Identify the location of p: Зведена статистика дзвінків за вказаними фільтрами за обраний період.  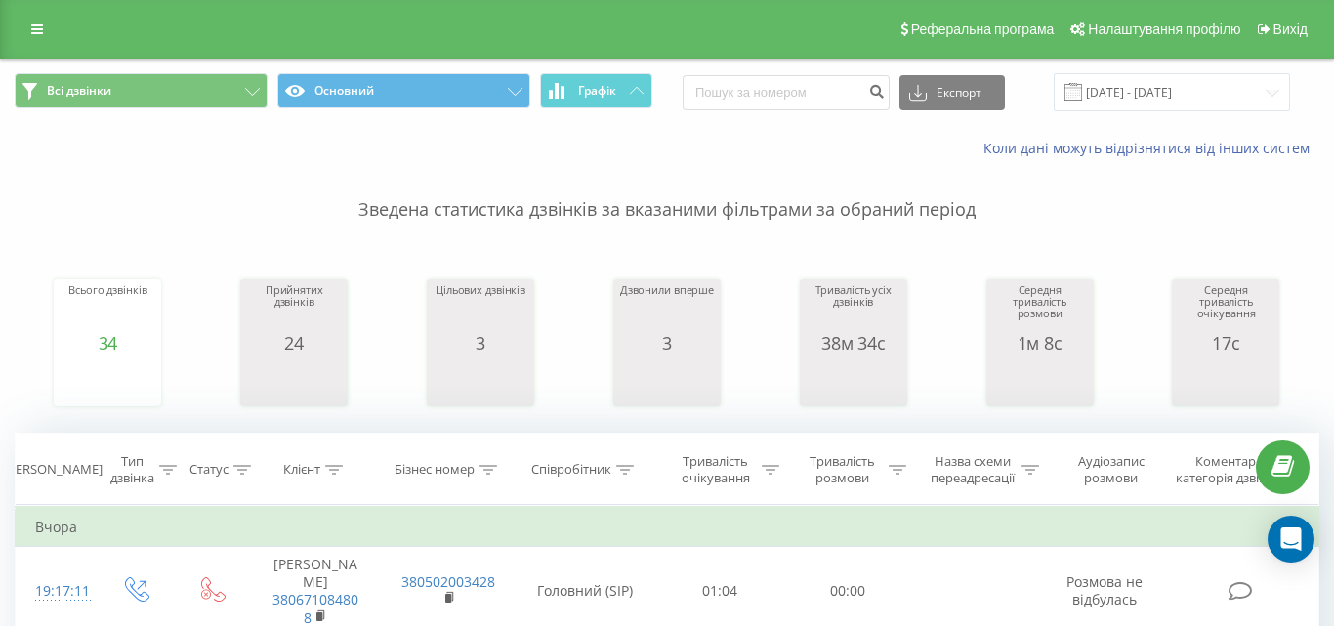
(667, 190).